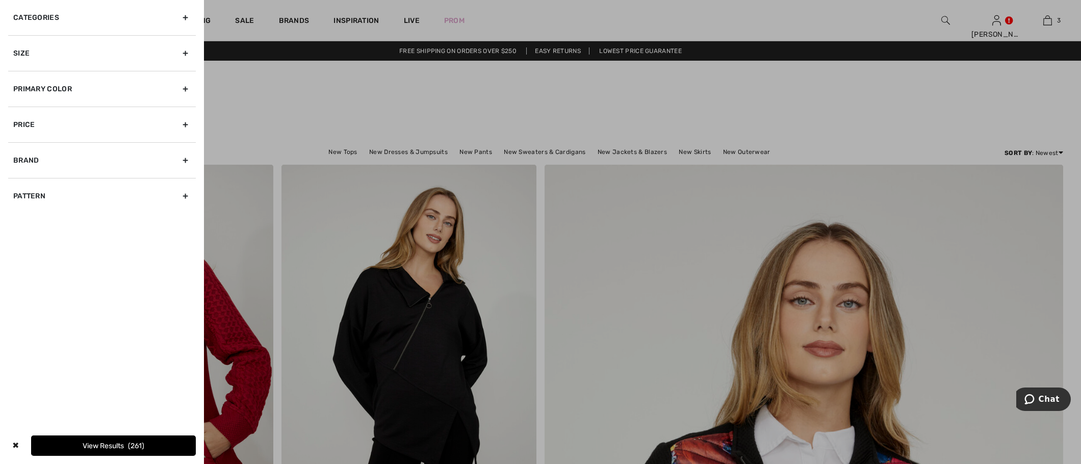 The width and height of the screenshot is (1081, 464). Describe the element at coordinates (102, 53) in the screenshot. I see `div: Size` at that location.